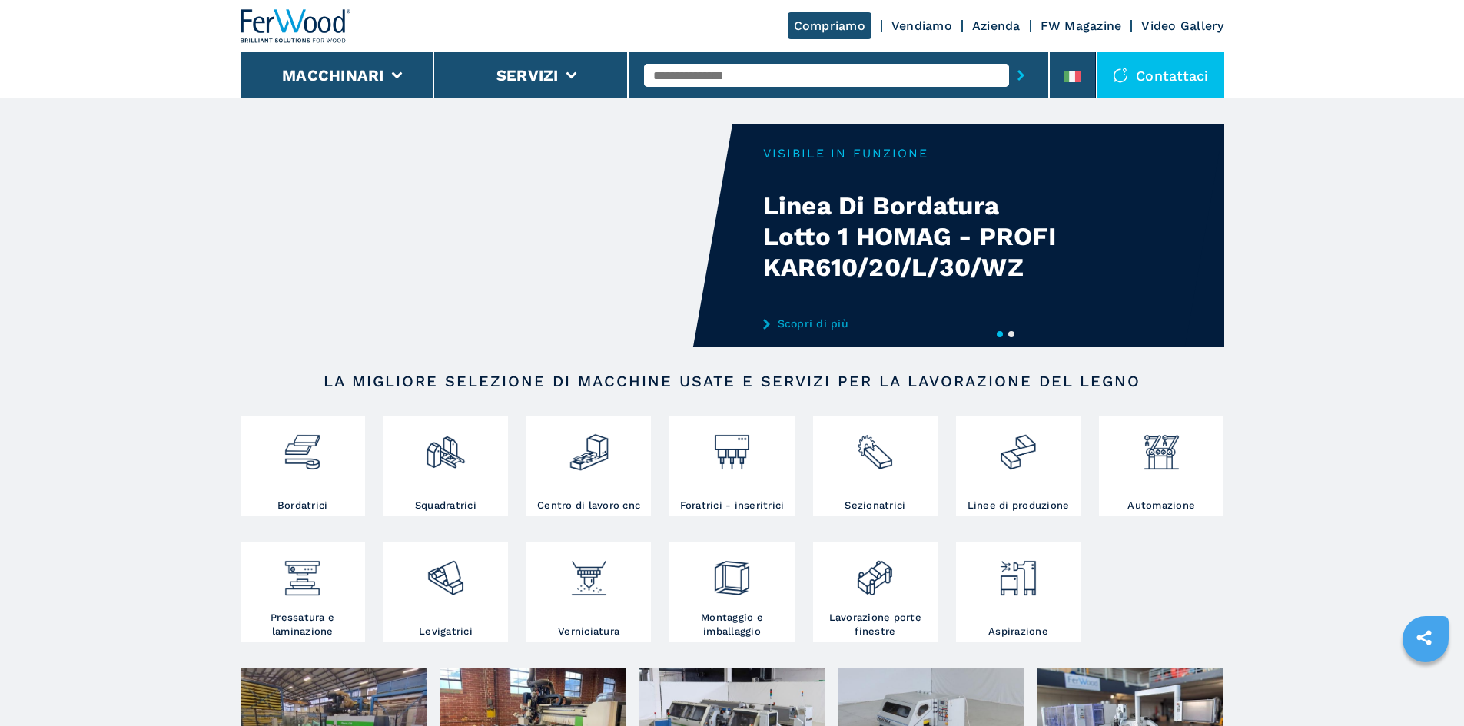 The image size is (1464, 726). Describe the element at coordinates (922, 25) in the screenshot. I see `a: Vendiamo` at that location.